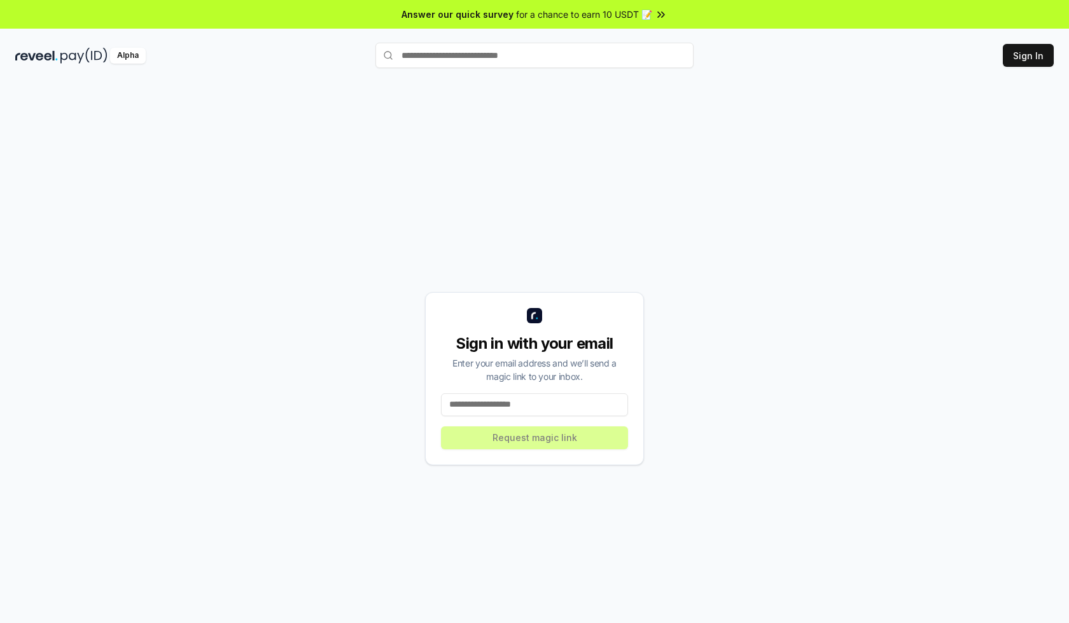 Image resolution: width=1069 pixels, height=623 pixels. I want to click on span: for a chance to earn 10 USDT 📝, so click(584, 14).